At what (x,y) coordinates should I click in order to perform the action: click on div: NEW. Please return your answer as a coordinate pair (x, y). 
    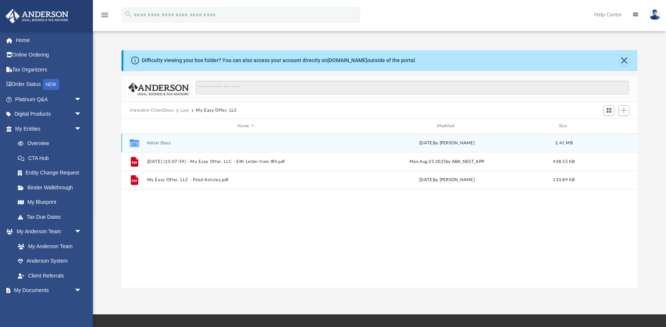
    Looking at the image, I should click on (51, 84).